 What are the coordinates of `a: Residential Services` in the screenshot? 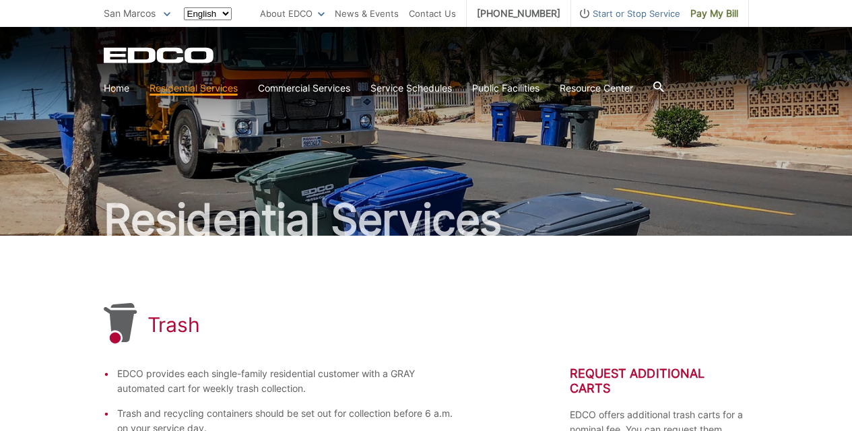 It's located at (193, 88).